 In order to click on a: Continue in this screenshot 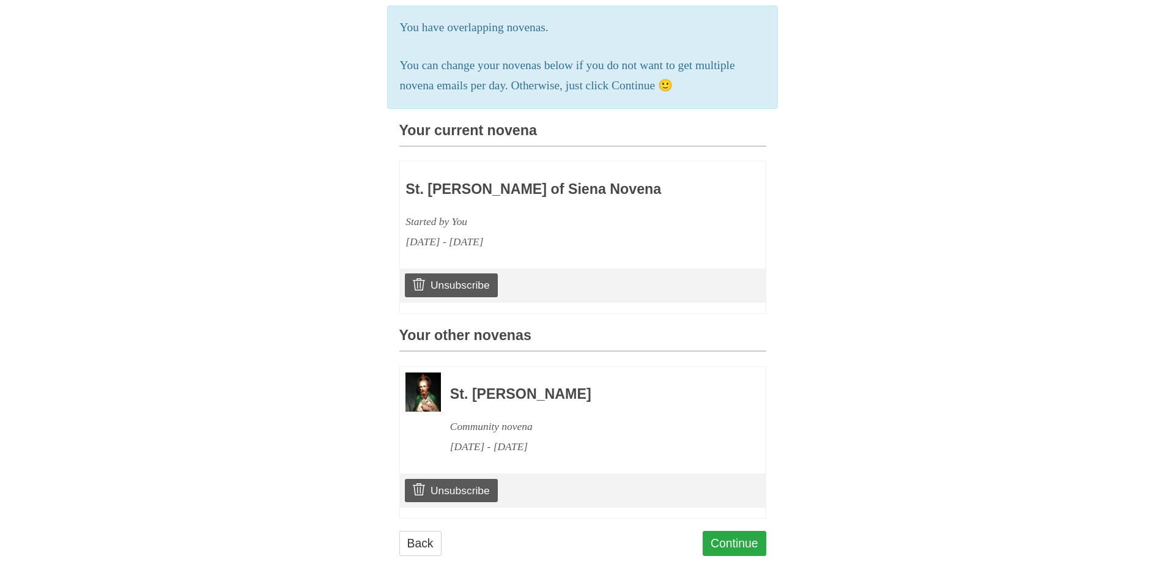, I will do `click(735, 543)`.